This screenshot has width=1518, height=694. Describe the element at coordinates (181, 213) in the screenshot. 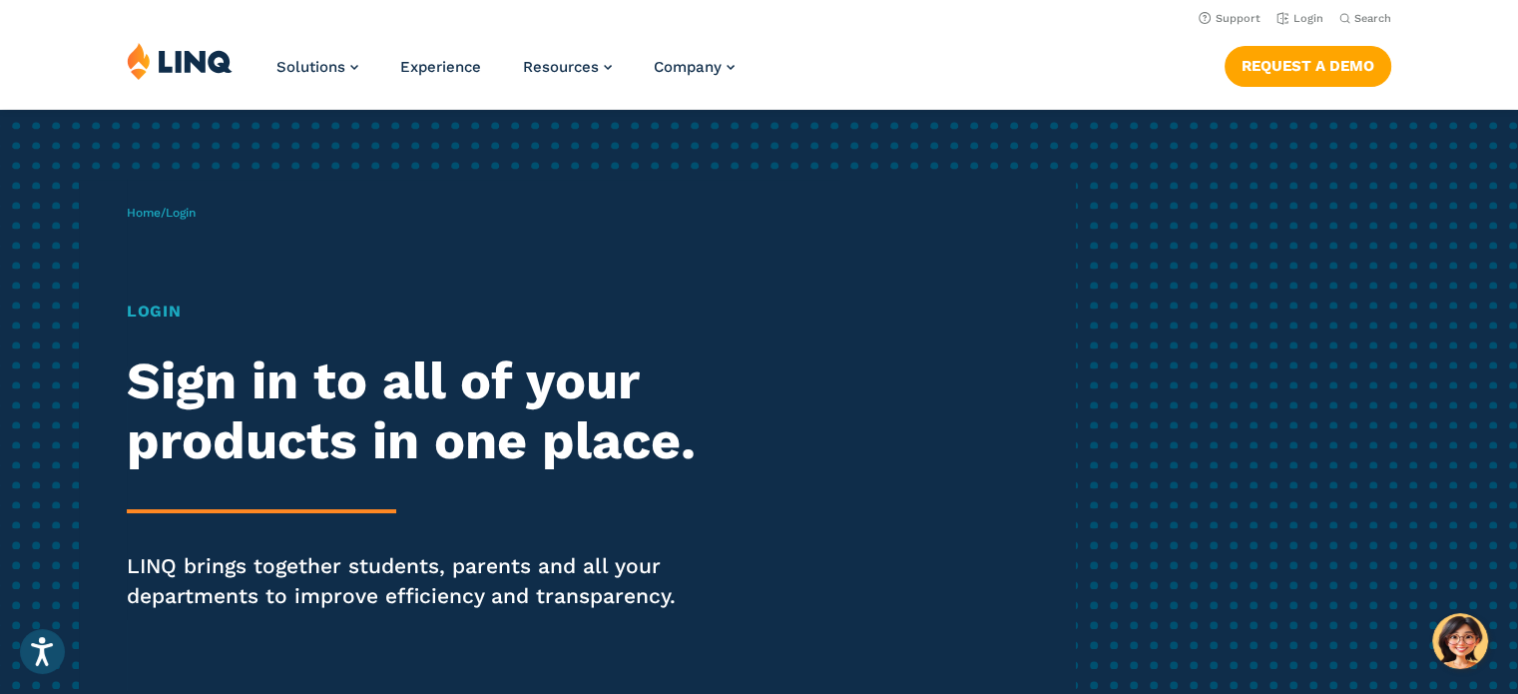

I see `span: Login` at that location.